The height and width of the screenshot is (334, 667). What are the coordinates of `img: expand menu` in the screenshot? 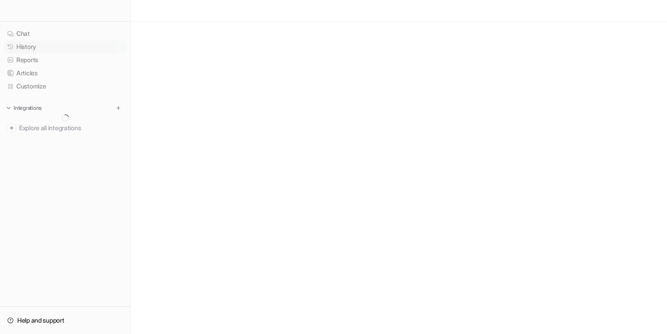 It's located at (9, 108).